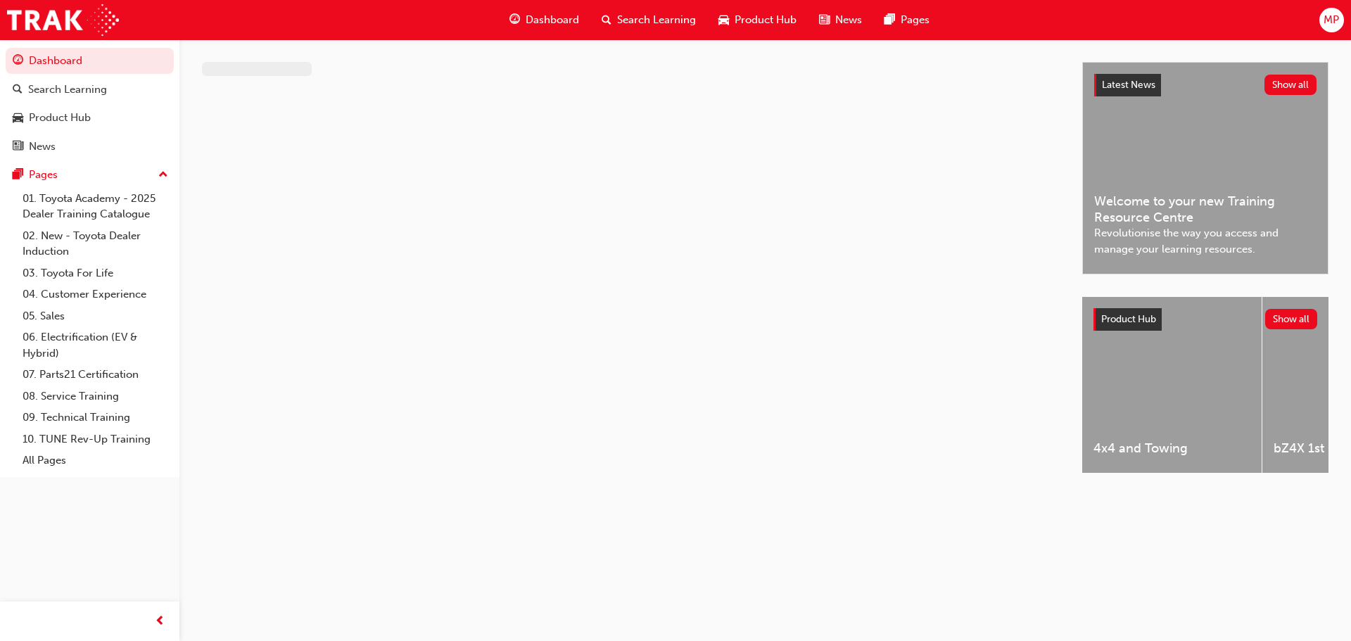 This screenshot has width=1351, height=641. Describe the element at coordinates (1331, 20) in the screenshot. I see `button: MP` at that location.